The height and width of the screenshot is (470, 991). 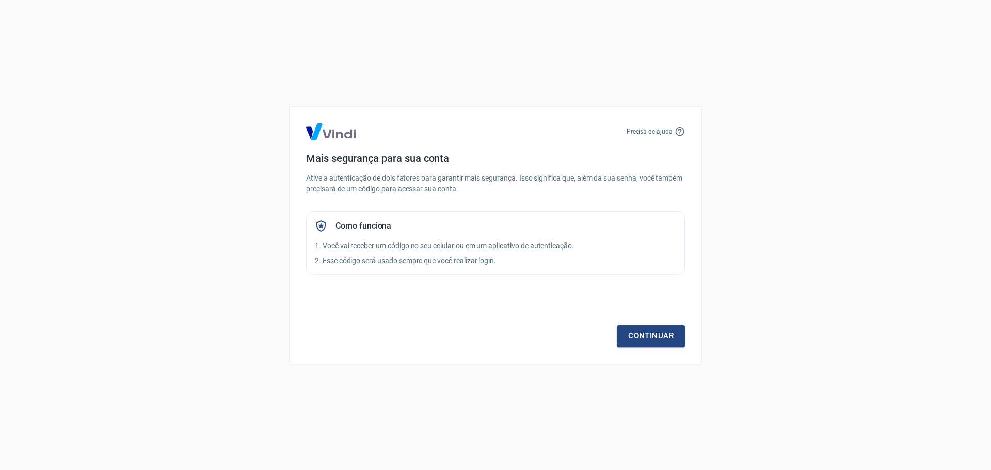 What do you see at coordinates (496, 261) in the screenshot?
I see `p: 2. Esse código será usado sempre que você realizar login.` at bounding box center [496, 261].